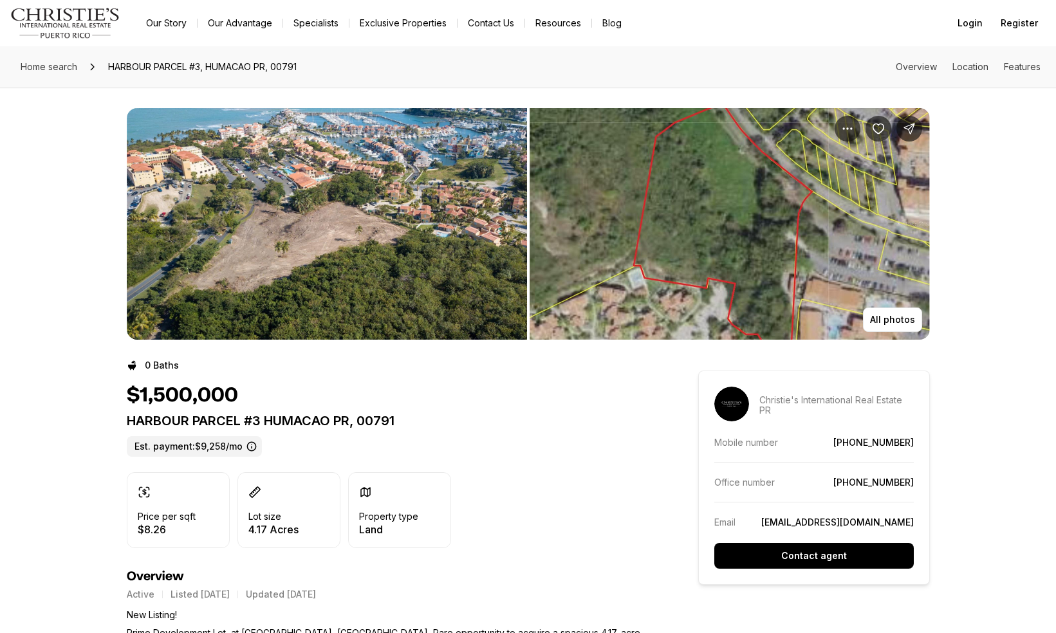 This screenshot has height=633, width=1056. Describe the element at coordinates (403, 23) in the screenshot. I see `a: Exclusive Properties` at that location.